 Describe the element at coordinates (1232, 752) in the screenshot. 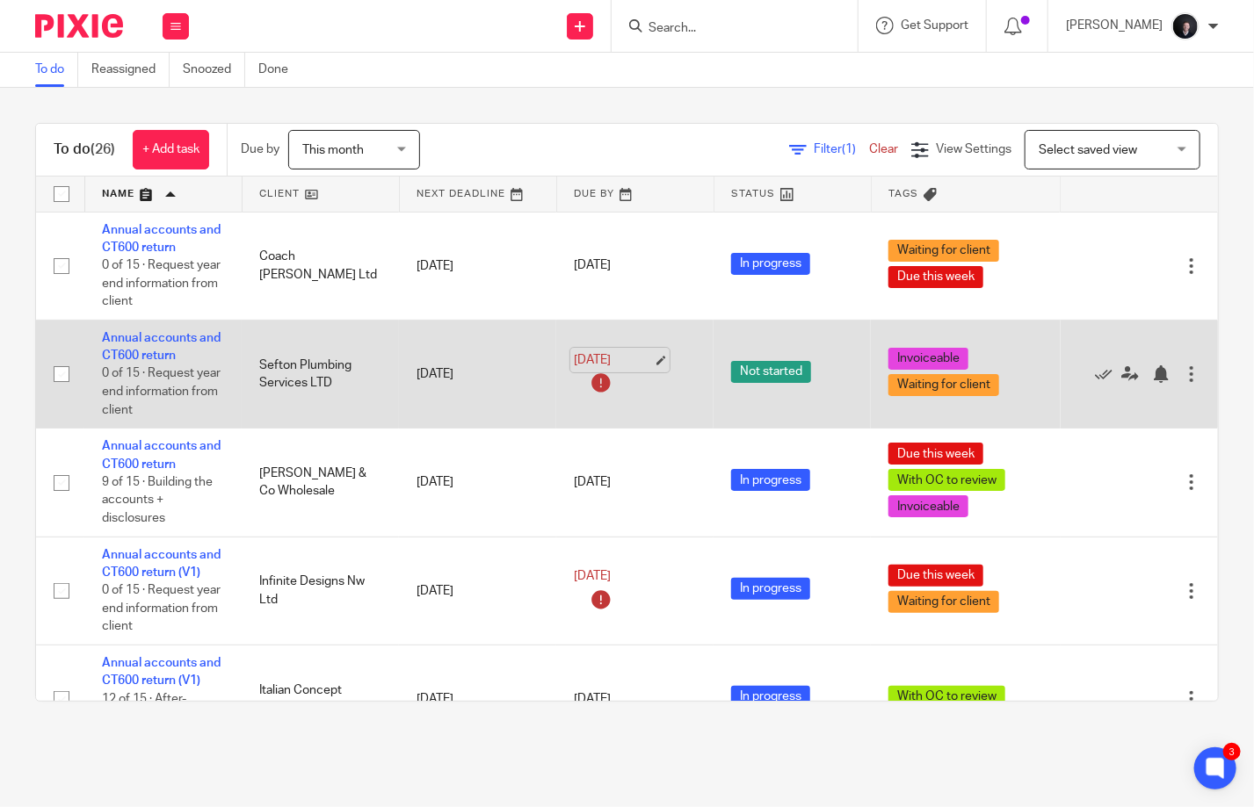

I see `div: 3` at that location.